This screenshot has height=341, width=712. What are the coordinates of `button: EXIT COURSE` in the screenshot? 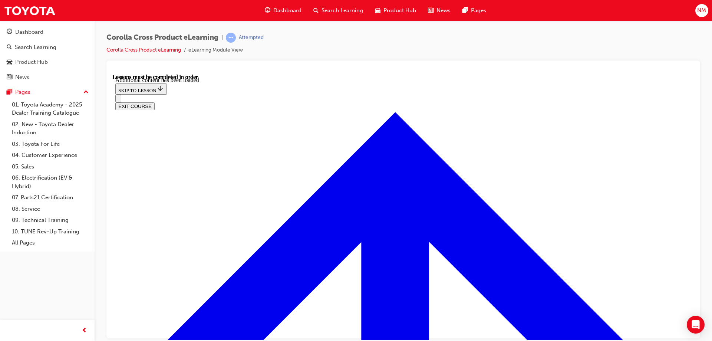 It's located at (23, 32).